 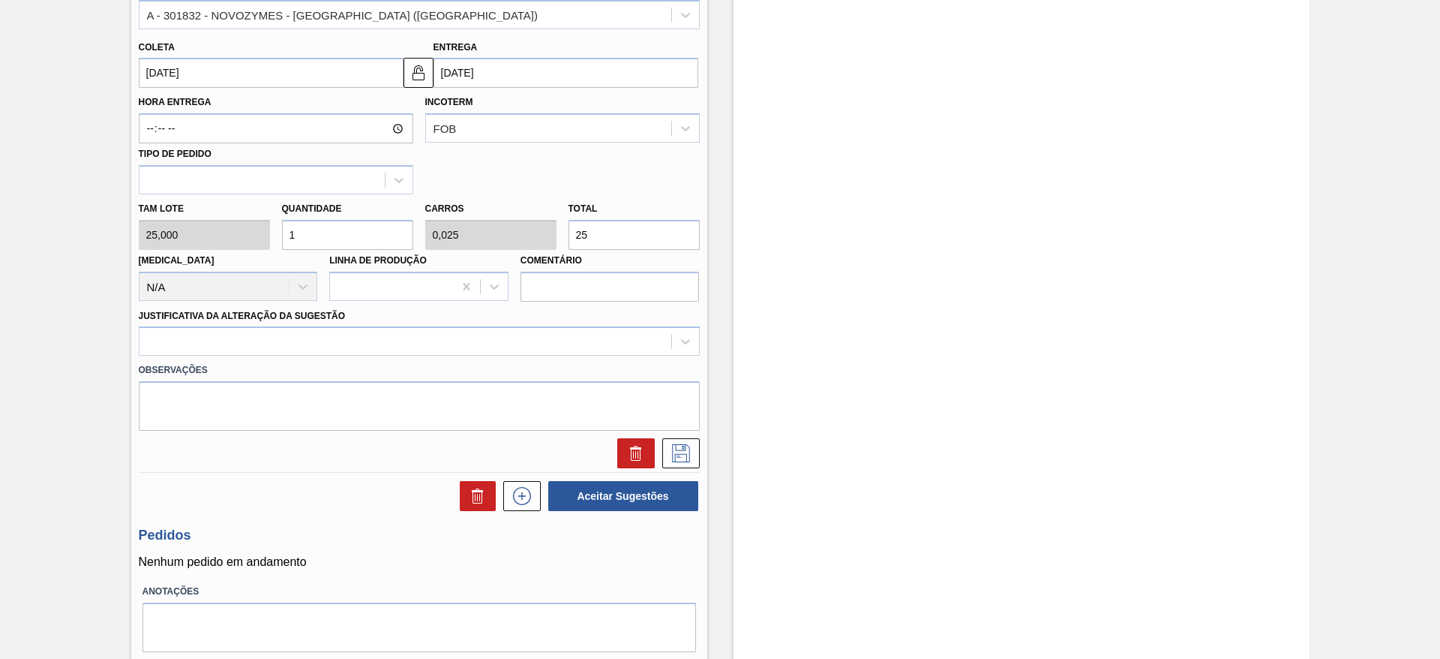 What do you see at coordinates (419, 73) in the screenshot?
I see `img: unlocked` at bounding box center [419, 73].